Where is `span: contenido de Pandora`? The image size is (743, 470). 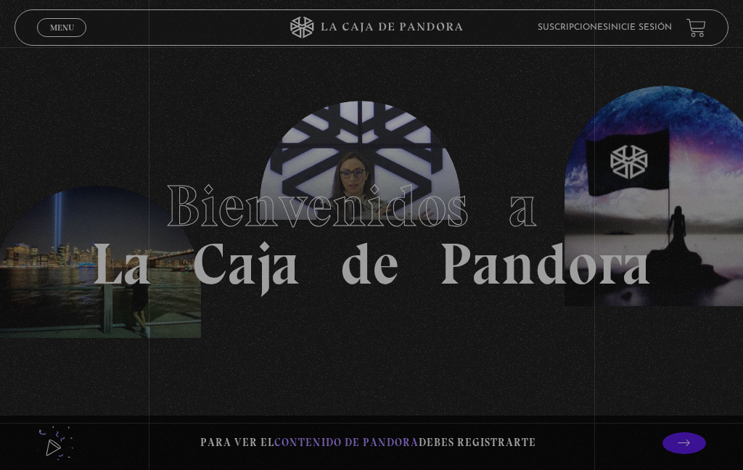
span: contenido de Pandora is located at coordinates (346, 443).